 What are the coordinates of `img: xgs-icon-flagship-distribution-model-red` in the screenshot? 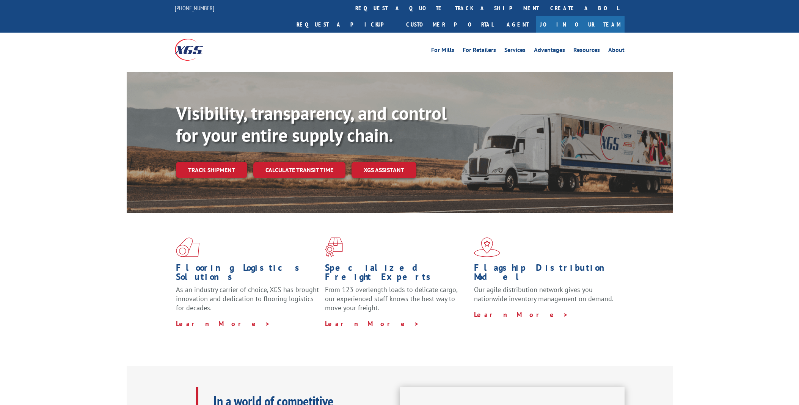 It's located at (487, 247).